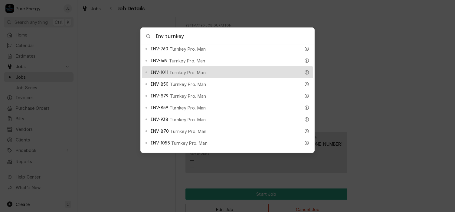 Image resolution: width=455 pixels, height=212 pixels. Describe the element at coordinates (159, 119) in the screenshot. I see `span: INV-938` at that location.